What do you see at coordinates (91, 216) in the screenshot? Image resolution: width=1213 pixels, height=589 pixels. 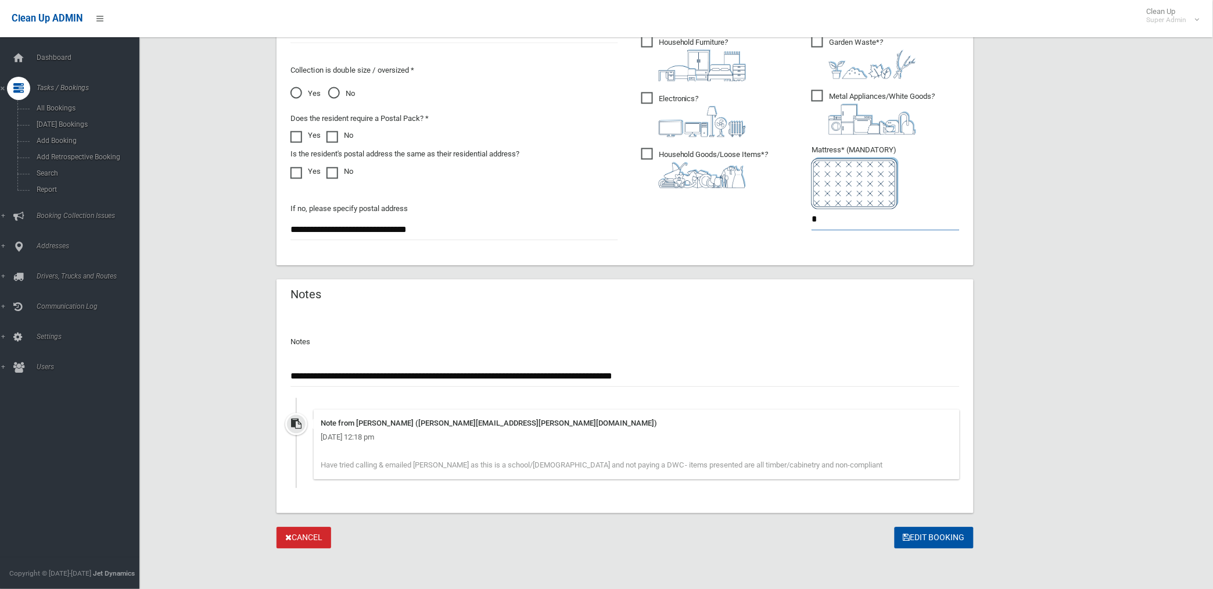 I see `span: Booking Collection Issues` at bounding box center [91, 216].